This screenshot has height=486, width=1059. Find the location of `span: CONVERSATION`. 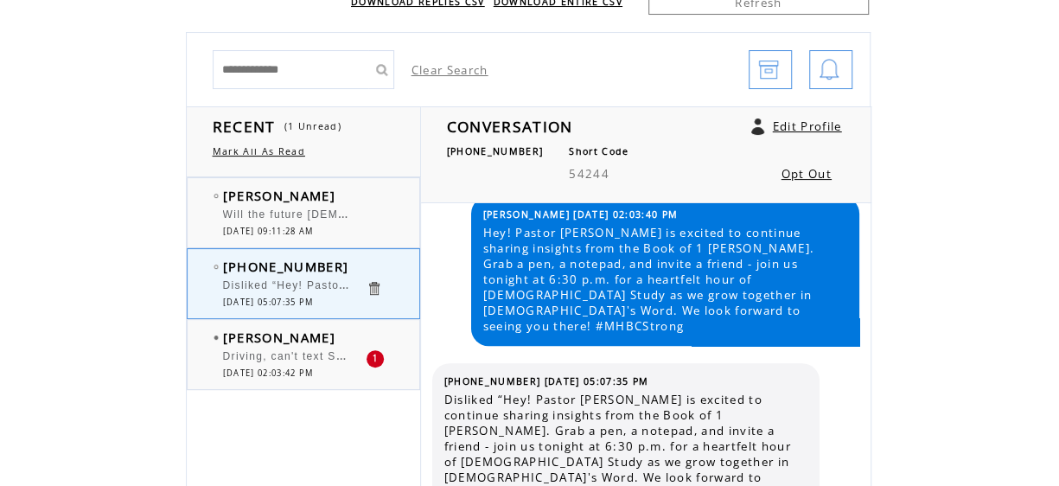

span: CONVERSATION is located at coordinates (510, 126).